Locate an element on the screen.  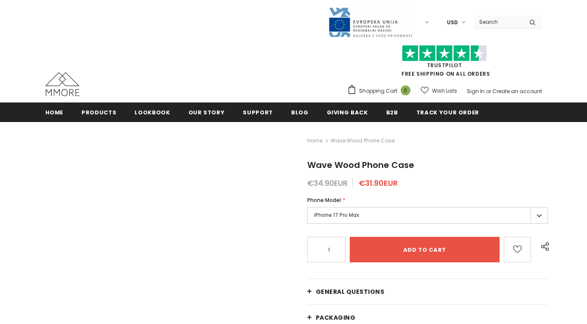
span: Our Story is located at coordinates (207, 112).